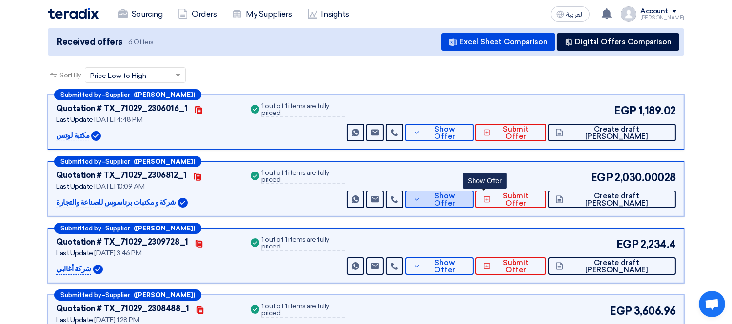 The width and height of the screenshot is (732, 324). I want to click on p: مكتبة لوتس, so click(73, 136).